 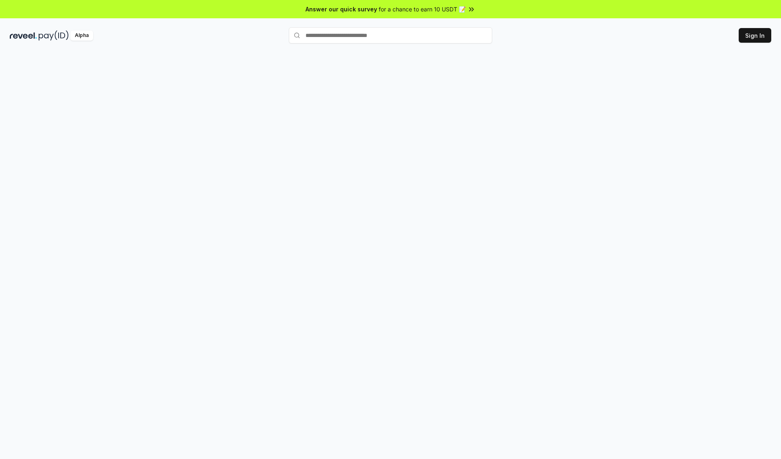 I want to click on button: Sign In, so click(x=755, y=35).